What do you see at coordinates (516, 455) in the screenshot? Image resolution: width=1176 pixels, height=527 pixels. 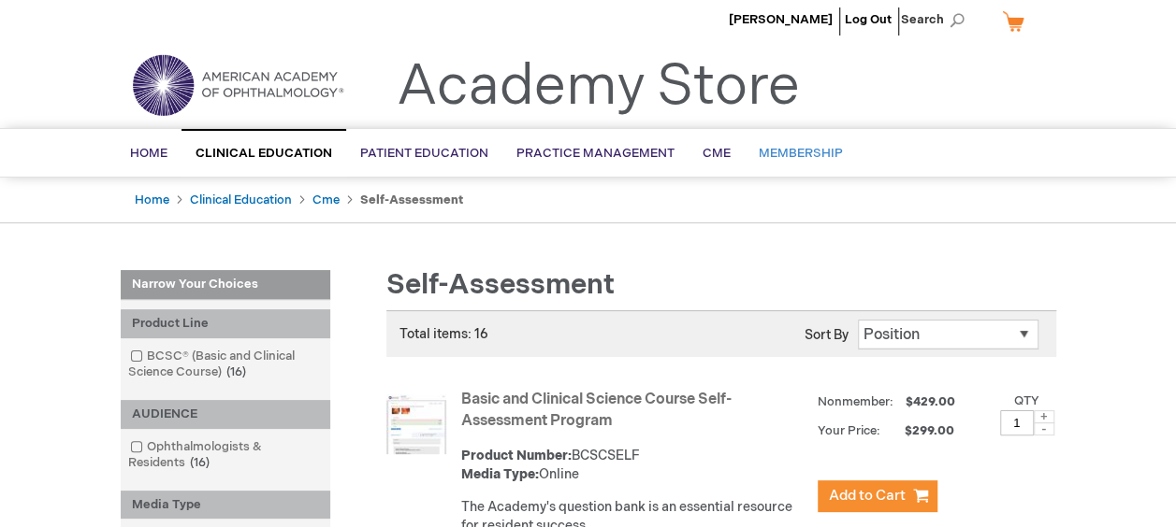 I see `strong: Product Number:` at bounding box center [516, 455].